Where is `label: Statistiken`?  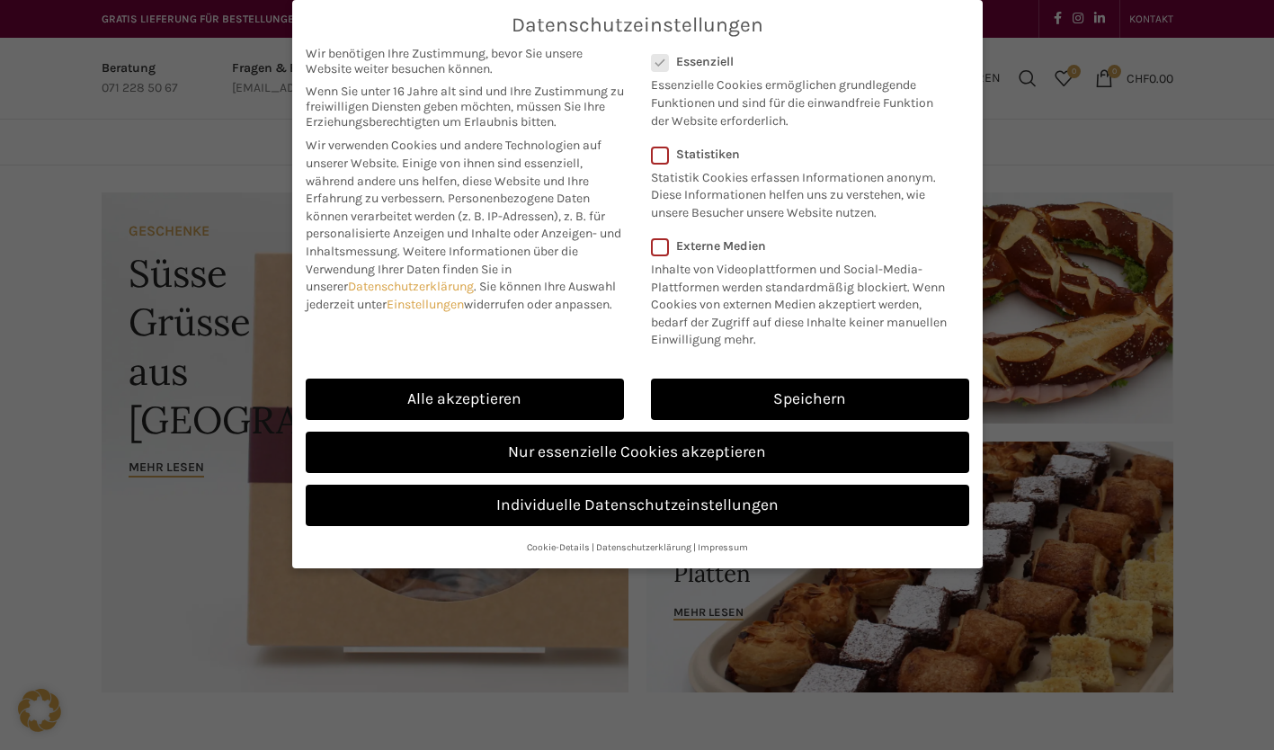 label: Statistiken is located at coordinates (798, 154).